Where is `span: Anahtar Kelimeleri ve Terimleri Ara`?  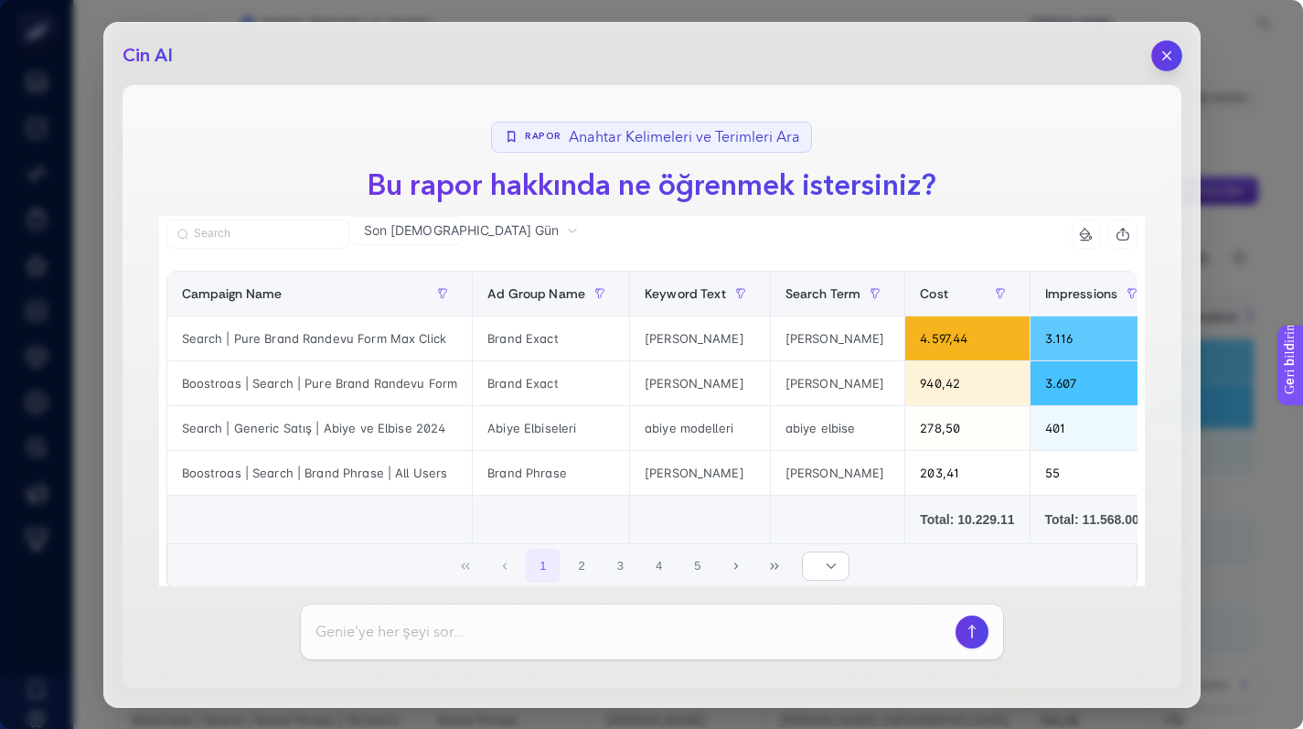
span: Anahtar Kelimeleri ve Terimleri Ara is located at coordinates (684, 137).